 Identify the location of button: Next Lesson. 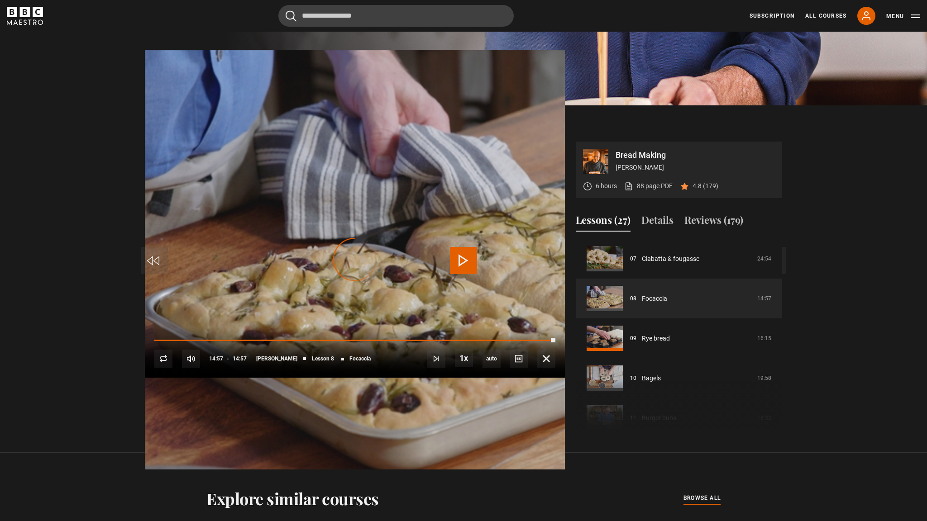
(436, 359).